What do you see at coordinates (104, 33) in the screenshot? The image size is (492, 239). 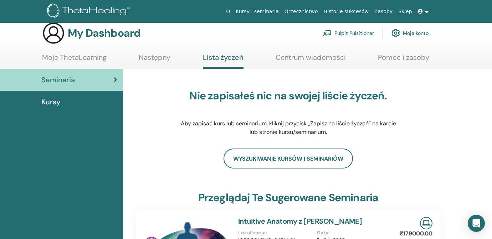 I see `h3: My Dashboard` at bounding box center [104, 33].